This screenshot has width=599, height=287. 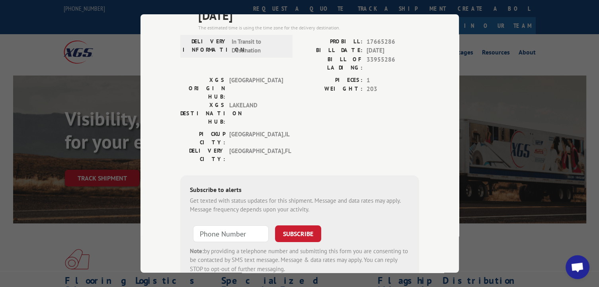 I want to click on label: PIECES:, so click(x=331, y=80).